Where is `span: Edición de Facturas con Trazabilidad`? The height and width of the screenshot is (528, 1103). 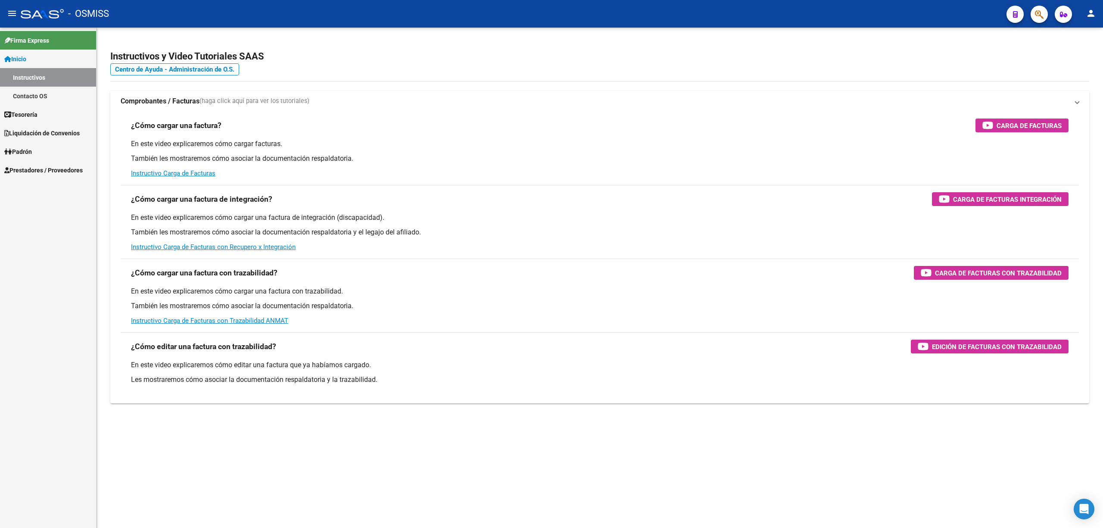
span: Edición de Facturas con Trazabilidad is located at coordinates (997, 346).